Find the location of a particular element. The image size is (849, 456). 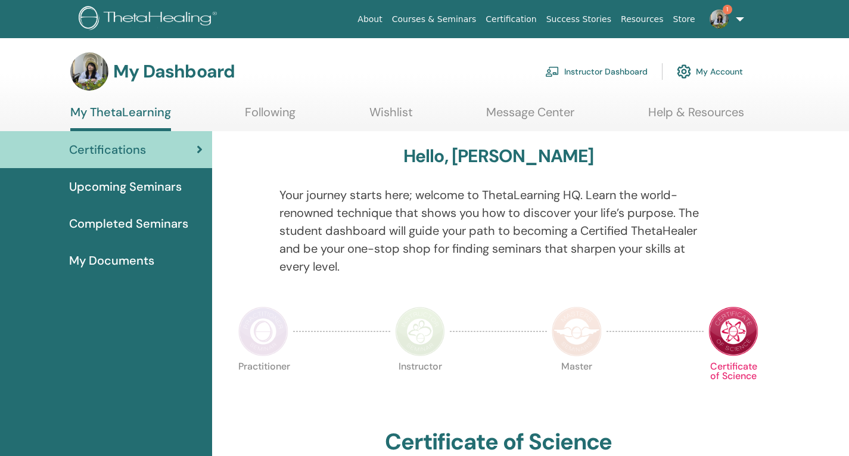

p: Practitioner is located at coordinates (263, 387).